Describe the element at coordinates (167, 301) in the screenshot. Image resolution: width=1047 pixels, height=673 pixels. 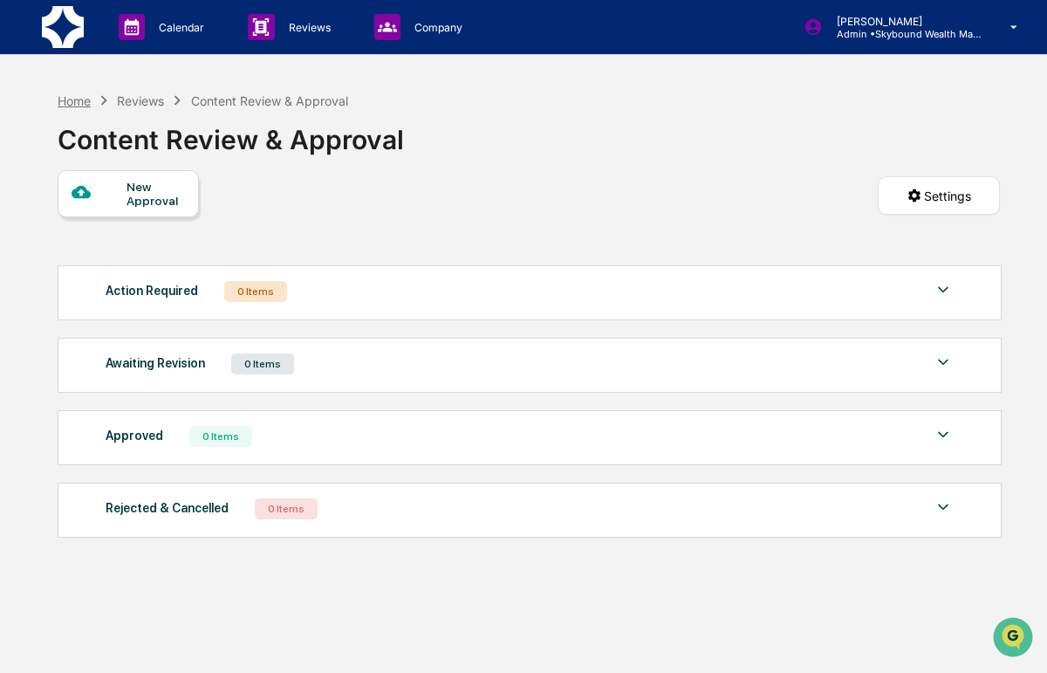
I see `a: Powered byPylon` at that location.